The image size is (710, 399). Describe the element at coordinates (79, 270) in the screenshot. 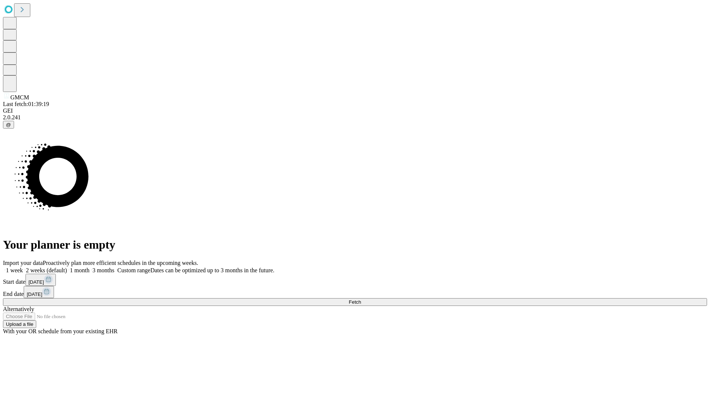

I see `span: 1 month` at that location.